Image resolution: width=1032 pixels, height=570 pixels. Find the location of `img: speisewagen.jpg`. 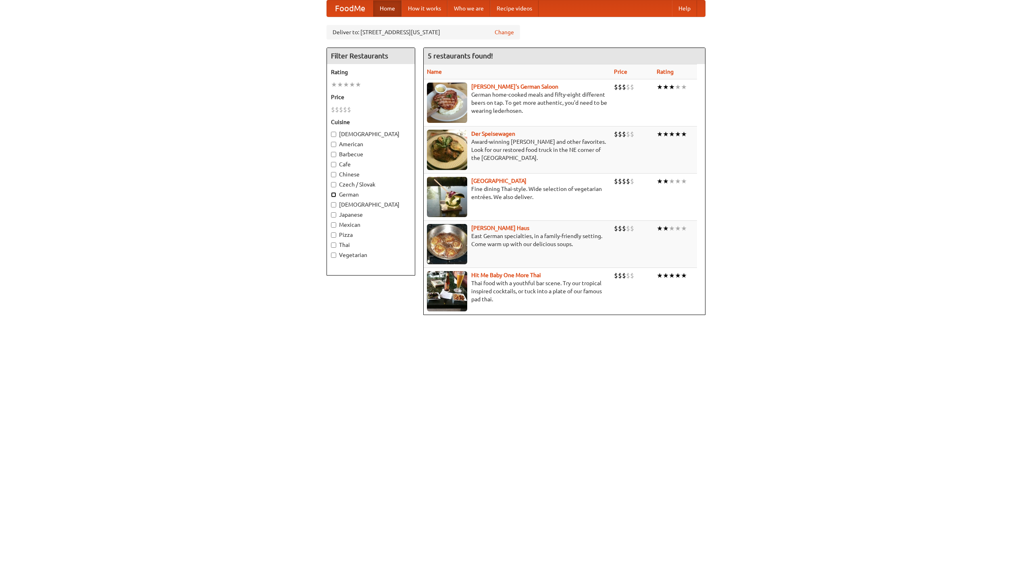

img: speisewagen.jpg is located at coordinates (447, 150).